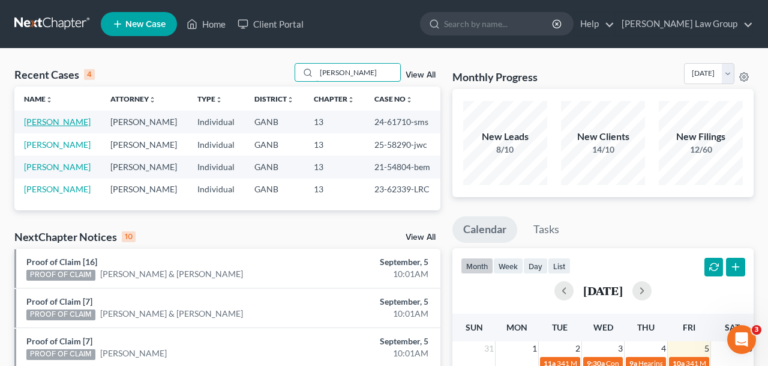  What do you see at coordinates (689, 327) in the screenshot?
I see `span: Fri` at bounding box center [689, 327].